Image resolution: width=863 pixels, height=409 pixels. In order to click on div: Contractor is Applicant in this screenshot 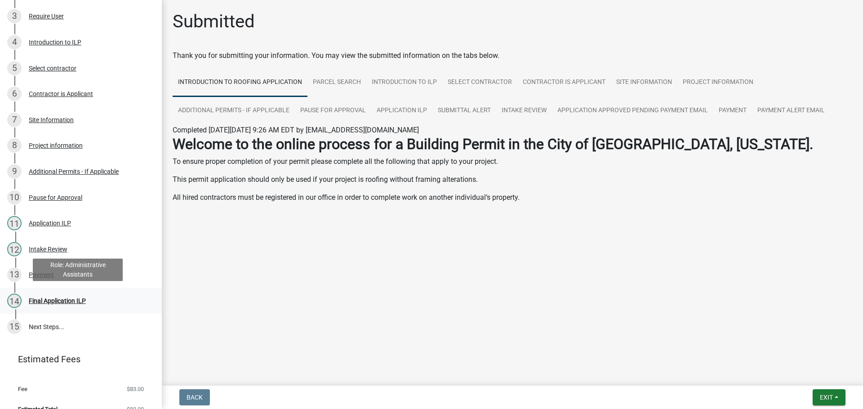, I will do `click(61, 94)`.